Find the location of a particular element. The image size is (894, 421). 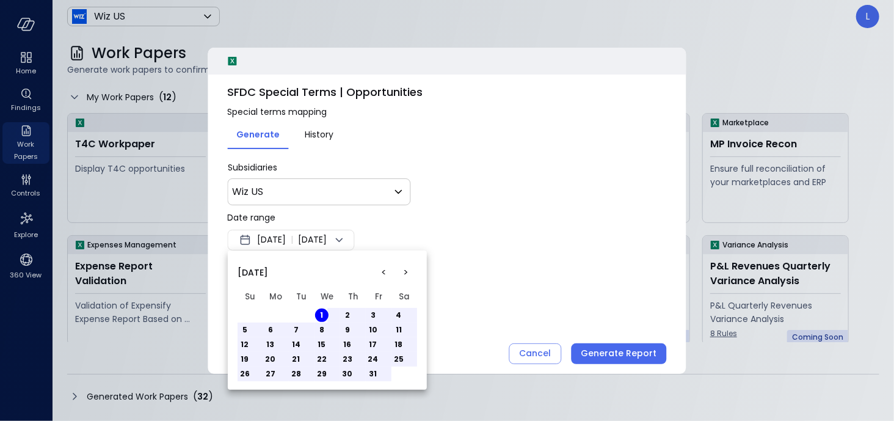

th: Saturday is located at coordinates (404, 297).